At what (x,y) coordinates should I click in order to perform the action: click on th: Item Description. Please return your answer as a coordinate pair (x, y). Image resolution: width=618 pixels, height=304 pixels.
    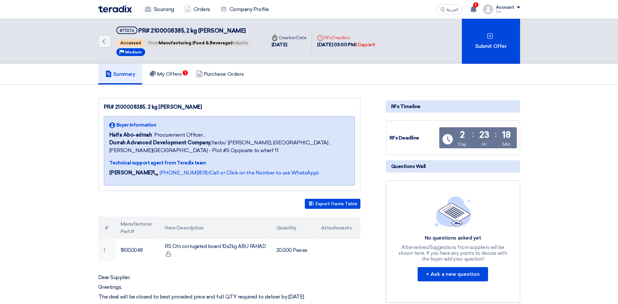
    Looking at the image, I should click on (215, 227).